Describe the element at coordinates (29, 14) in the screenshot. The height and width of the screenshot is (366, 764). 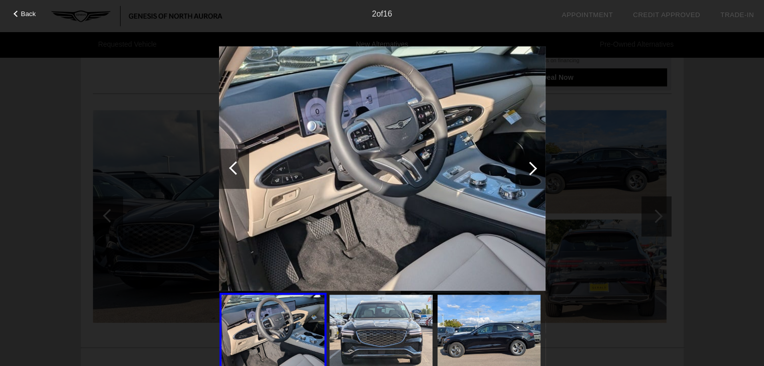
I see `span: Back` at that location.